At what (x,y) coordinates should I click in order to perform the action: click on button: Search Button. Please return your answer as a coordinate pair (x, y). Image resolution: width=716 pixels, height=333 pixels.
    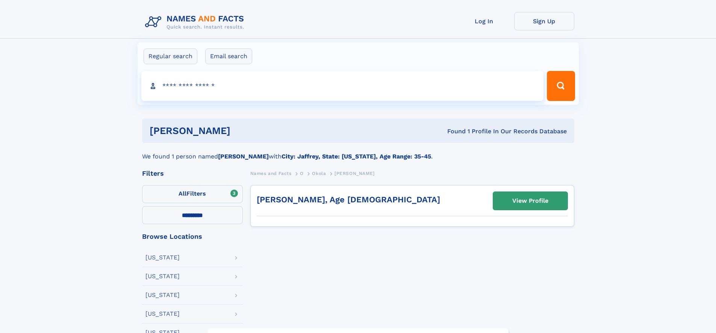
    Looking at the image, I should click on (560, 86).